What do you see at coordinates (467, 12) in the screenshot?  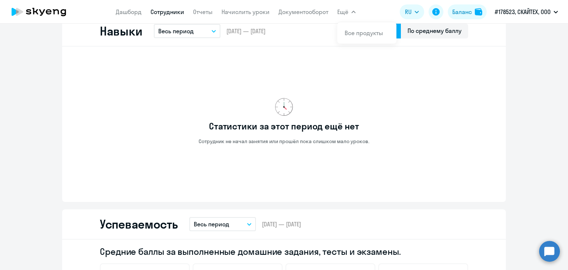 I see `a: Балансbalance` at bounding box center [467, 12].